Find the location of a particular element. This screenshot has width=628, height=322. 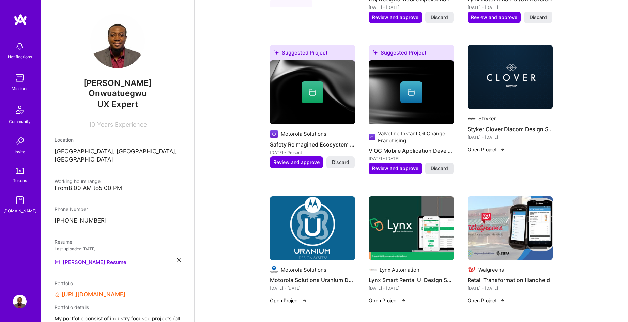

div: From 8:00 AM to 5:00 PM is located at coordinates (118, 188).